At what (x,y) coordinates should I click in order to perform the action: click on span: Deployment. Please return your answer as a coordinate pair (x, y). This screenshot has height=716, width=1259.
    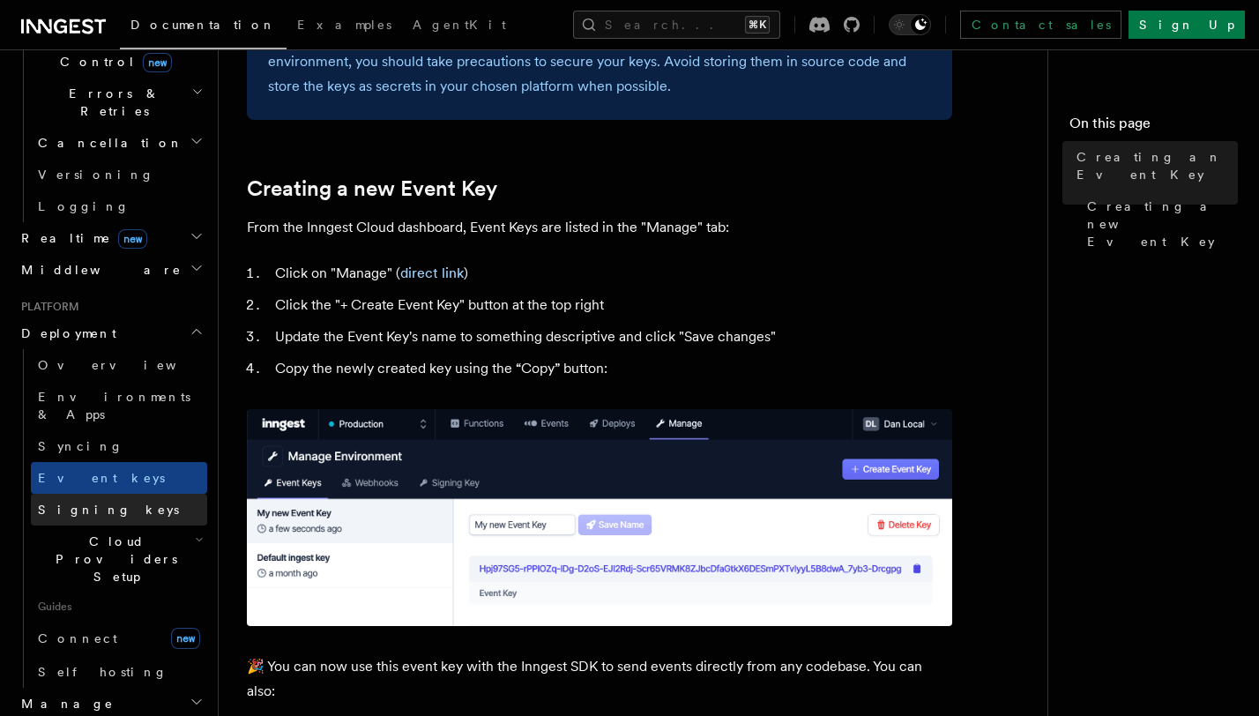
    Looking at the image, I should click on (65, 333).